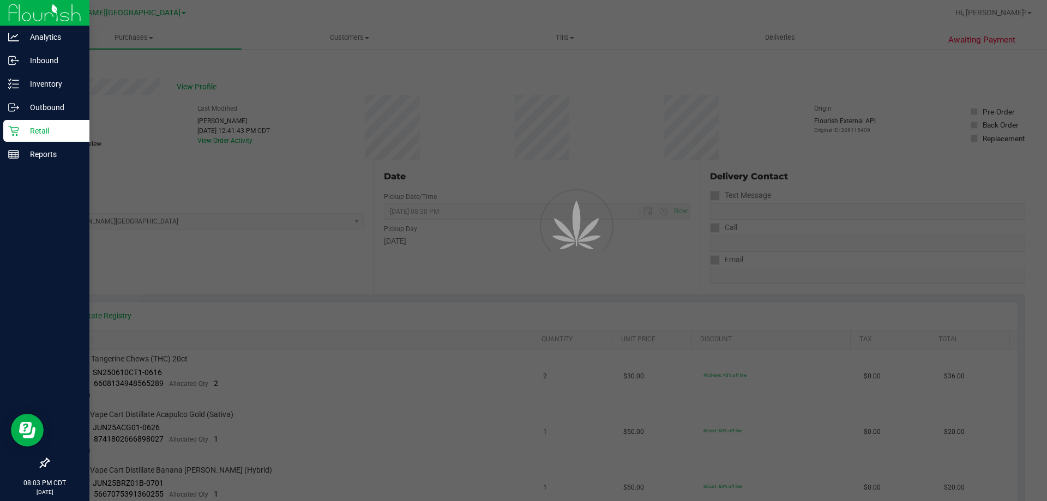  What do you see at coordinates (14, 131) in the screenshot?
I see `inline-svg: Retail` at bounding box center [14, 131].